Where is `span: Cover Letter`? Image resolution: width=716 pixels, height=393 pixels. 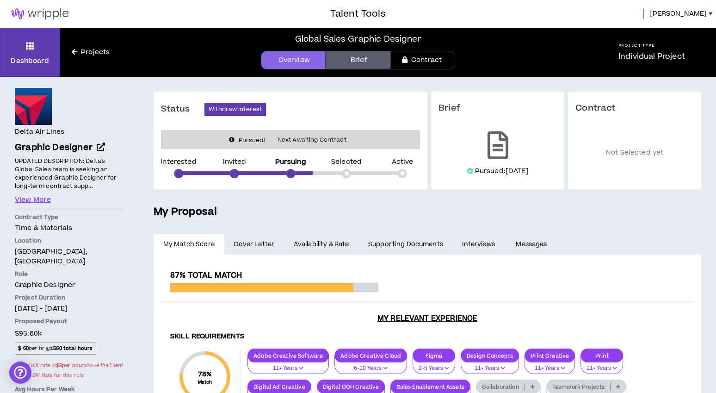
span: Cover Letter is located at coordinates (254, 244).